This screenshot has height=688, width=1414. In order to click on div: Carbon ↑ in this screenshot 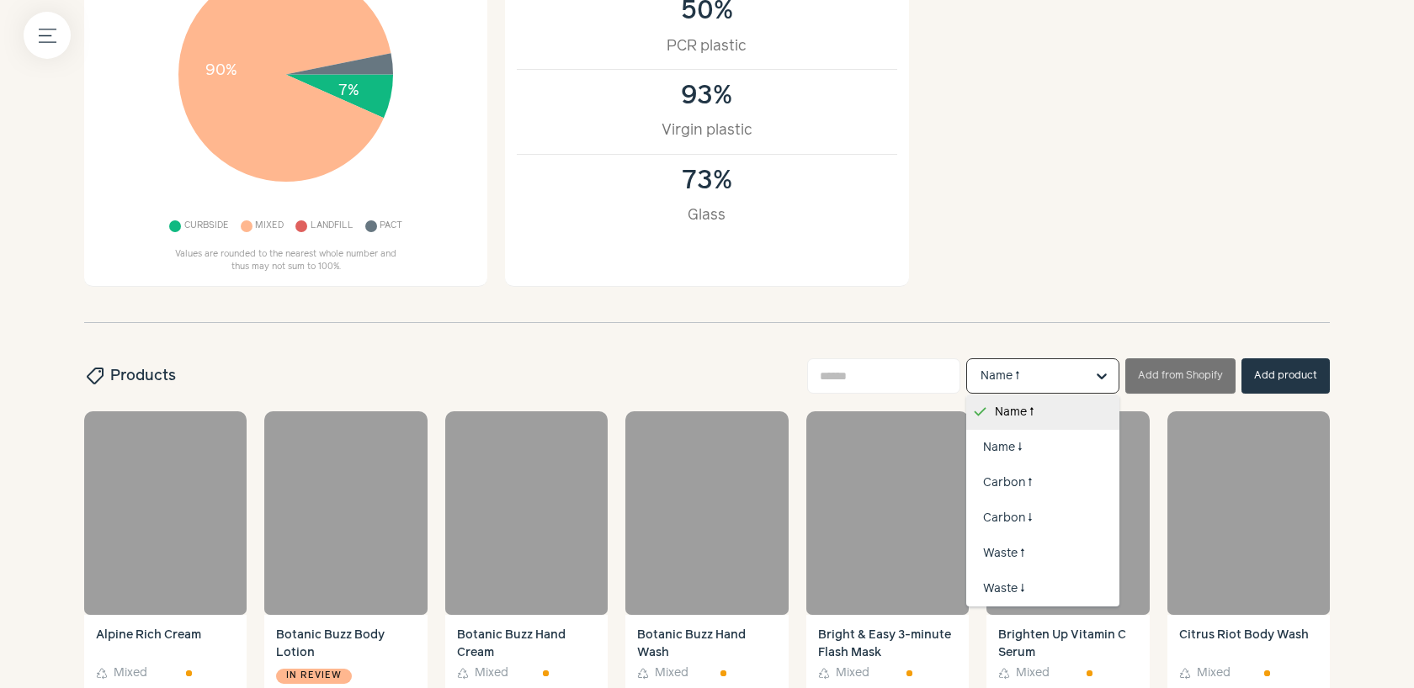, I will do `click(1043, 483)`.